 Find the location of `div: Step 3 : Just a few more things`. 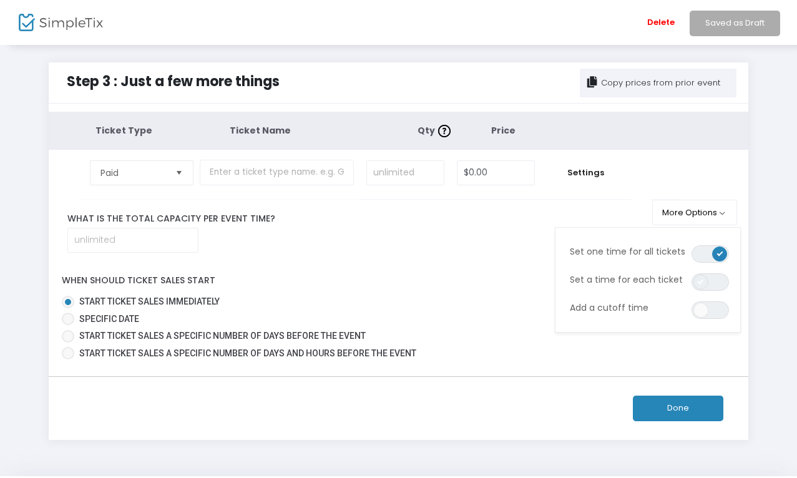

div: Step 3 : Just a few more things is located at coordinates (229, 92).